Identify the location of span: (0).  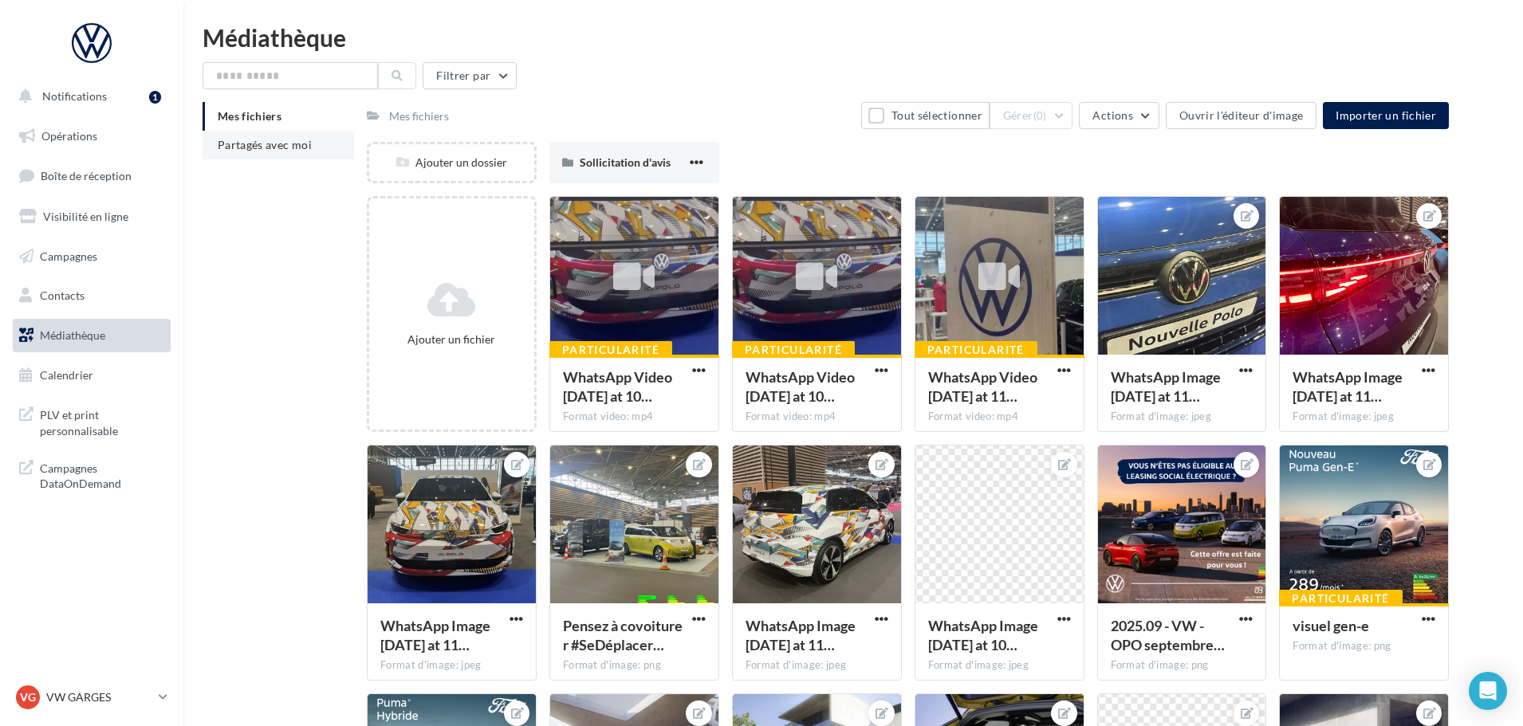
(1040, 116).